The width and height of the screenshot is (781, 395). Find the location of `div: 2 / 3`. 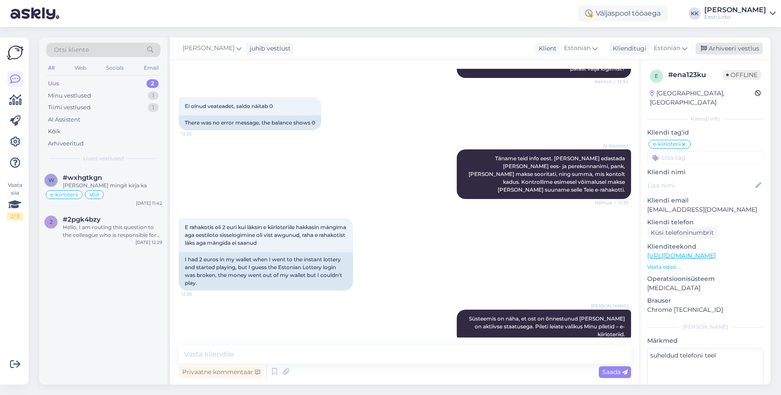

div: 2 / 3 is located at coordinates (15, 217).